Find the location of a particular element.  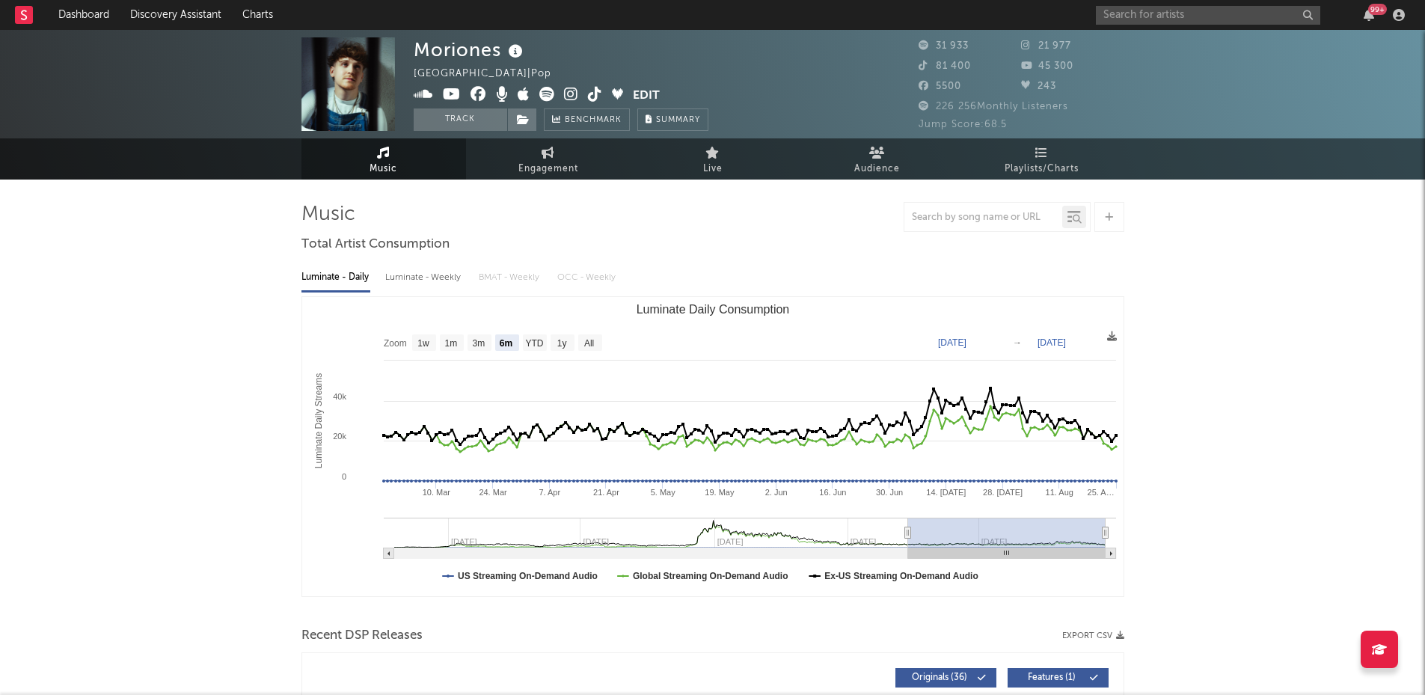

text: Luminate Daily Streams is located at coordinates (319, 420).